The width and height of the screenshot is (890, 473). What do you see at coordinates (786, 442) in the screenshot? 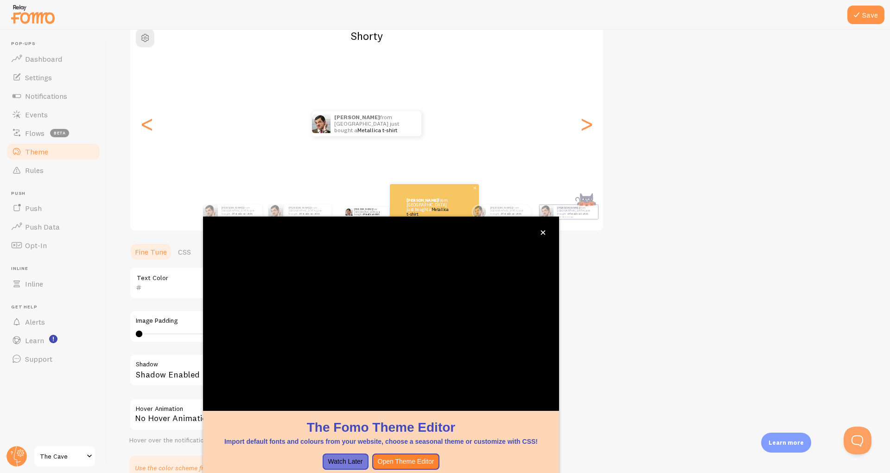
I see `div: Learn more` at bounding box center [786, 442].